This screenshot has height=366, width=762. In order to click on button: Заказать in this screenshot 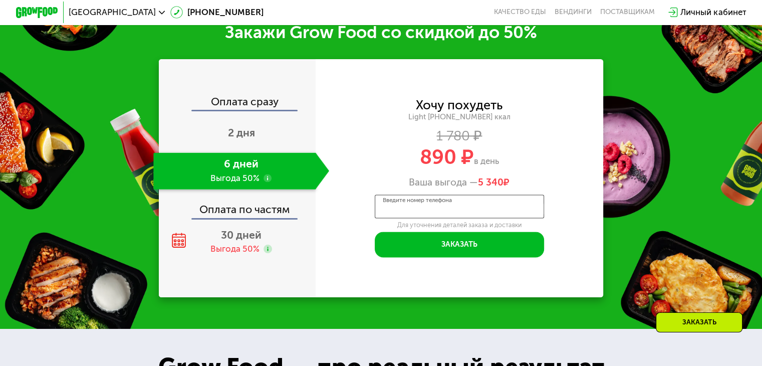, I will do `click(459, 244)`.